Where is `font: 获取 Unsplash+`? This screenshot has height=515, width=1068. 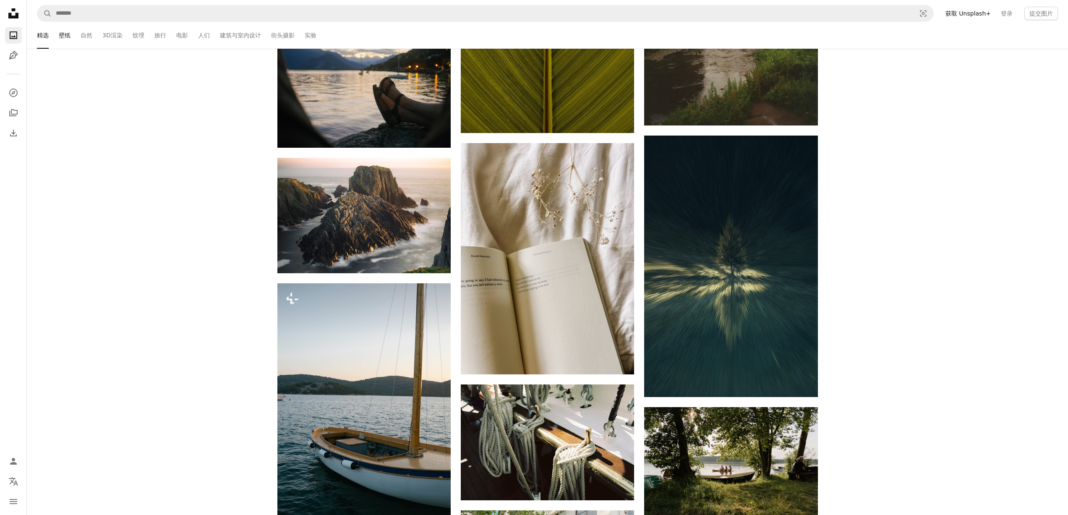 font: 获取 Unsplash+ is located at coordinates (968, 13).